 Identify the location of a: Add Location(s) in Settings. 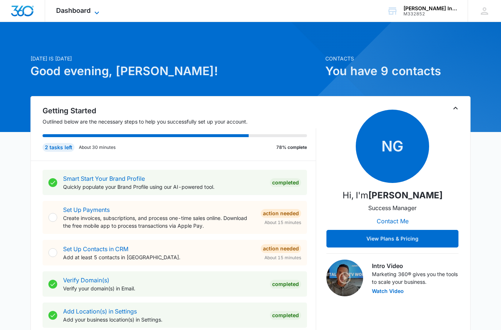
(100, 311).